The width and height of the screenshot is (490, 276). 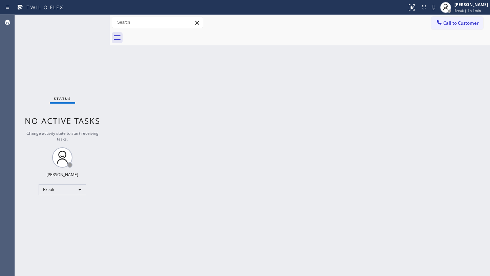 What do you see at coordinates (62, 136) in the screenshot?
I see `span: Change activity state to start receiving tasks.` at bounding box center [62, 136].